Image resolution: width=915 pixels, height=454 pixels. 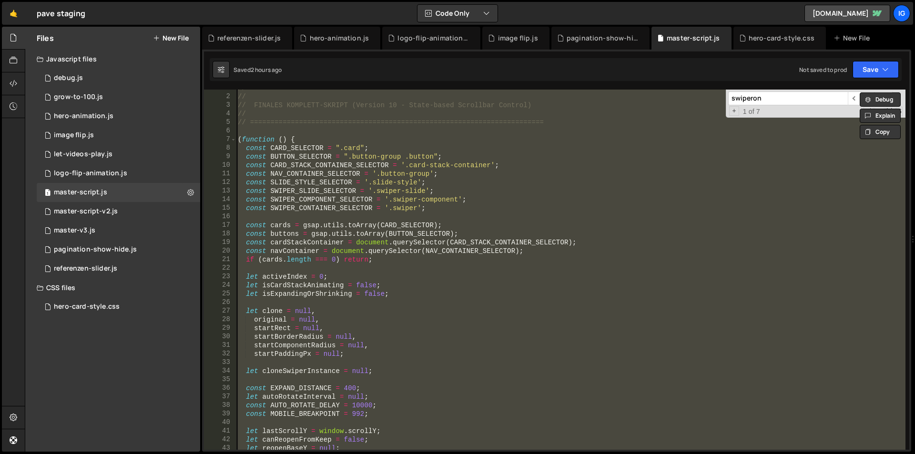 I want to click on div: 29, so click(x=220, y=328).